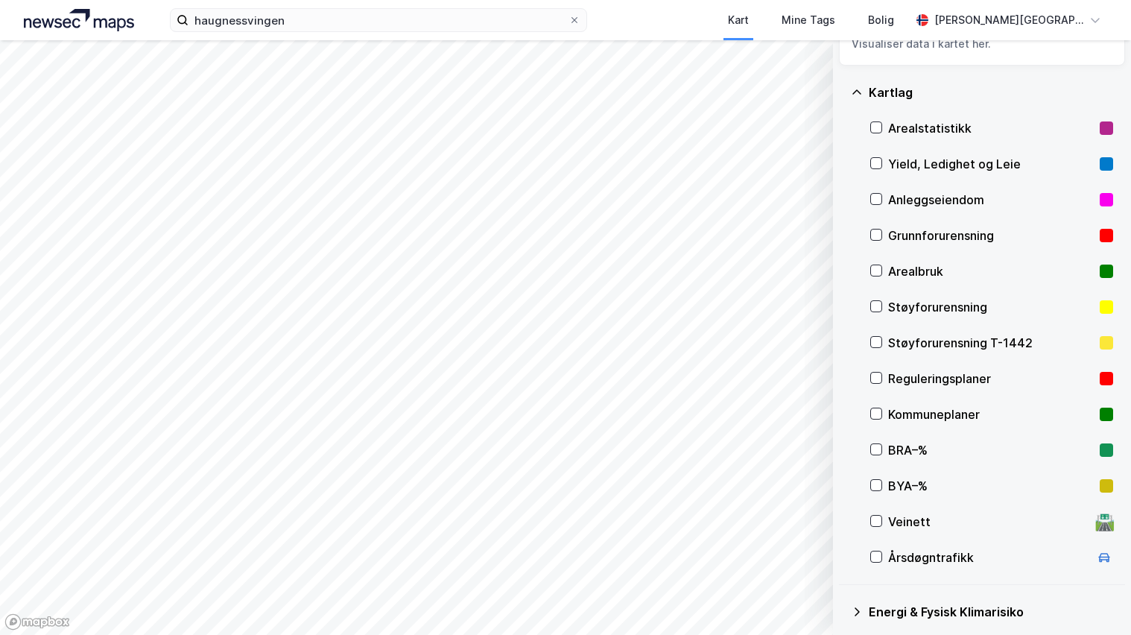  I want to click on div: Bolig, so click(881, 20).